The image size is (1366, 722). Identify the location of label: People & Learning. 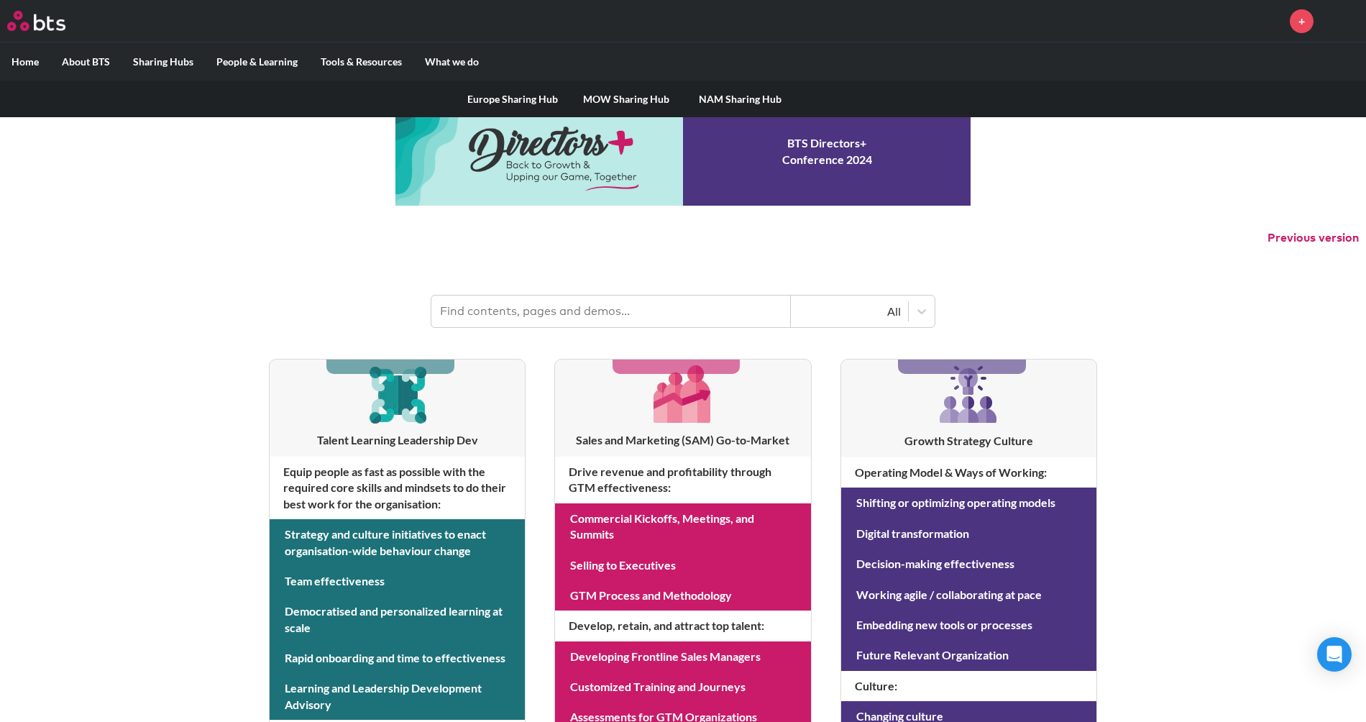
(257, 62).